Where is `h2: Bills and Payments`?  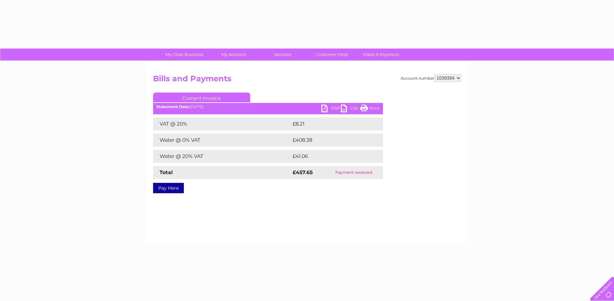 h2: Bills and Payments is located at coordinates (307, 80).